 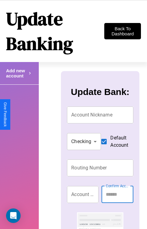 I want to click on label: Confirm Account Number, so click(x=118, y=186).